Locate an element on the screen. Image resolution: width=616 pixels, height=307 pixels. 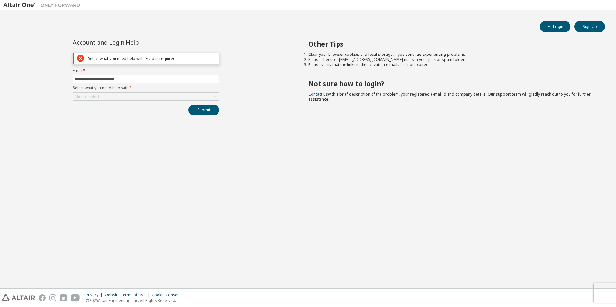
button: Login is located at coordinates (555, 27).